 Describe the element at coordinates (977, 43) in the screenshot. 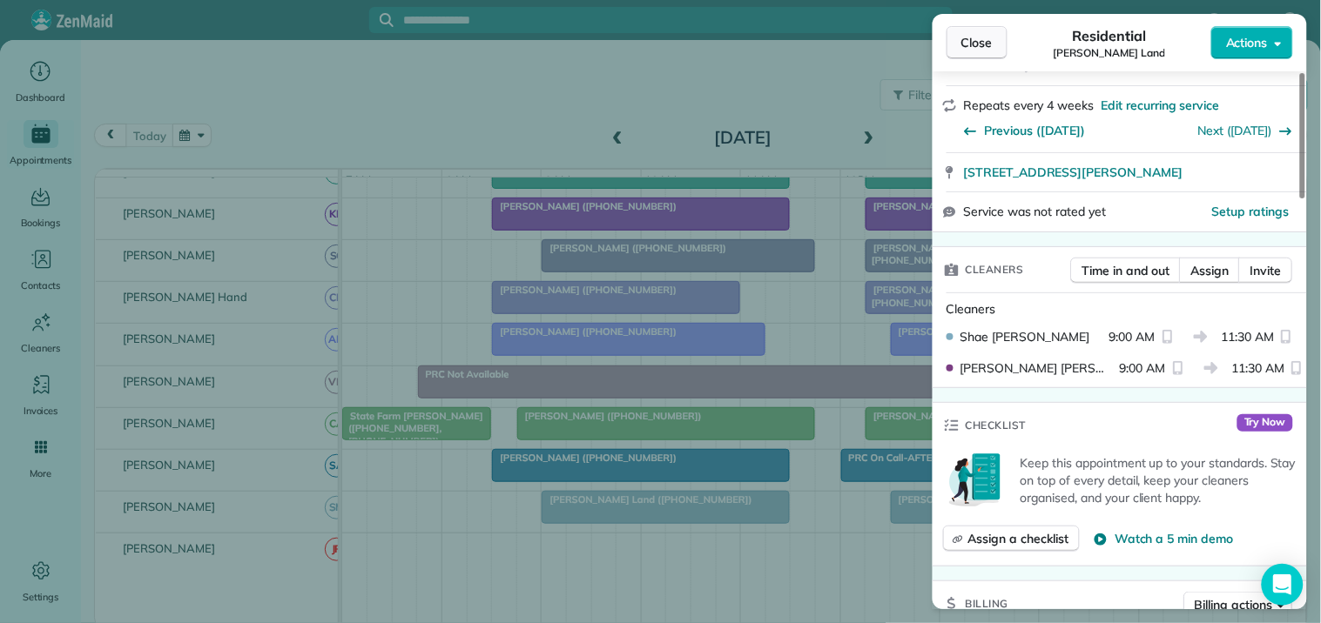

I see `span: Close` at that location.